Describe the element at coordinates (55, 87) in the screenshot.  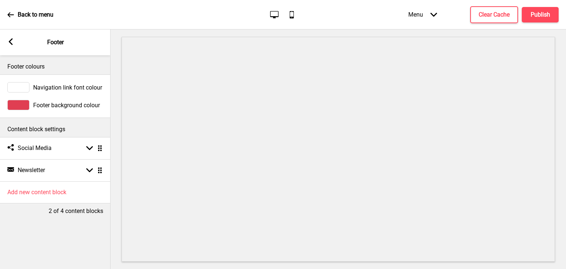
I see `div: Navigation link font colour` at that location.